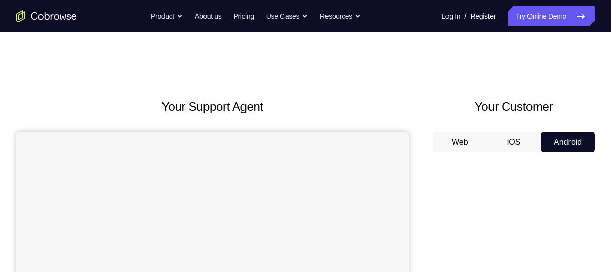 The width and height of the screenshot is (611, 272). What do you see at coordinates (167, 16) in the screenshot?
I see `button: Product` at bounding box center [167, 16].